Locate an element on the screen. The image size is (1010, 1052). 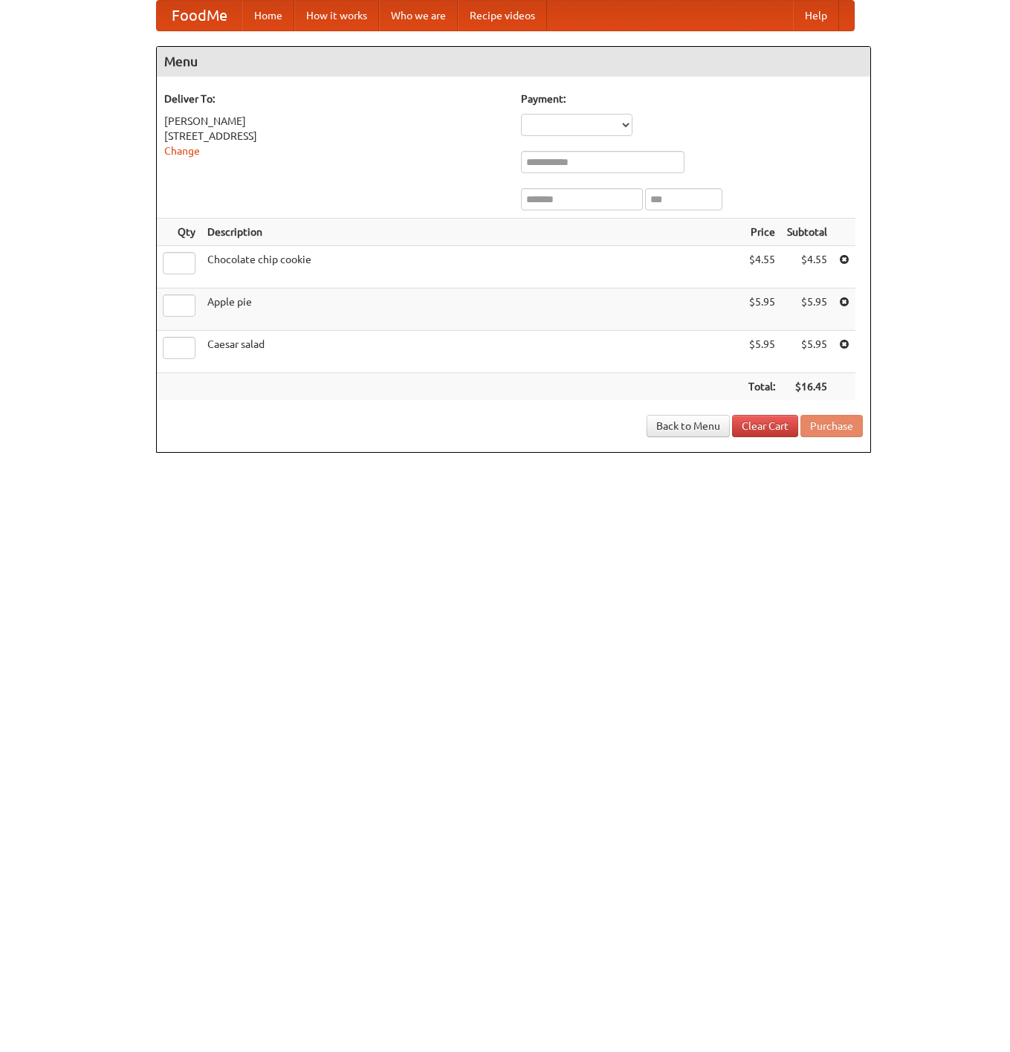
th: Subtotal is located at coordinates (807, 232).